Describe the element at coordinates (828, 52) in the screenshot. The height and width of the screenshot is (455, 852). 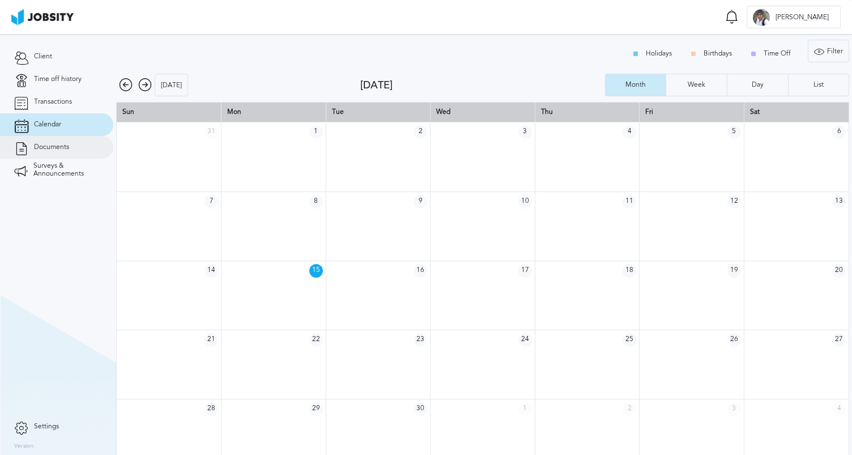
I see `div: Filter` at that location.